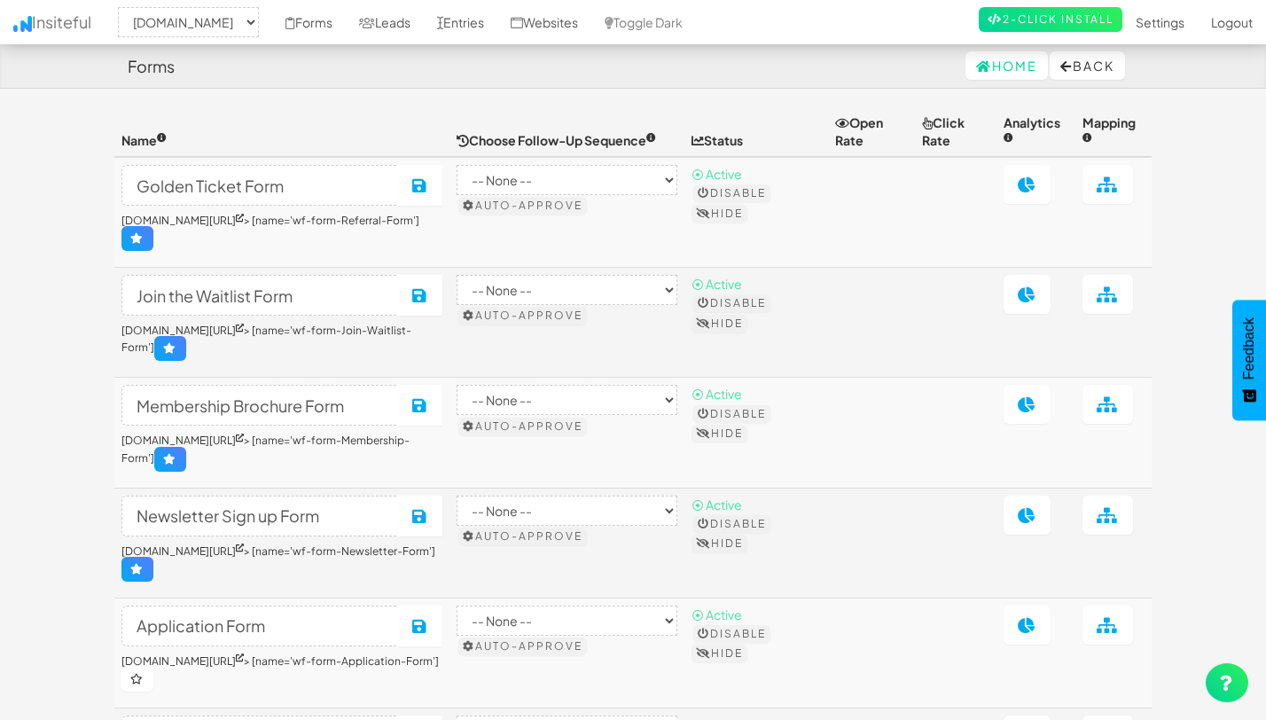  I want to click on span: Mapping, so click(1109, 131).